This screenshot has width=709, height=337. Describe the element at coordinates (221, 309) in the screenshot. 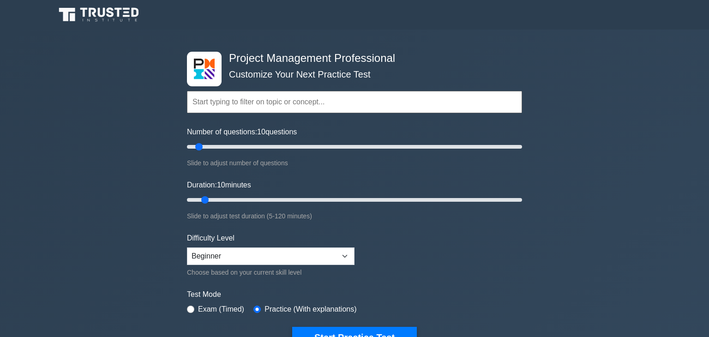

I see `label: Exam (Timed)` at that location.